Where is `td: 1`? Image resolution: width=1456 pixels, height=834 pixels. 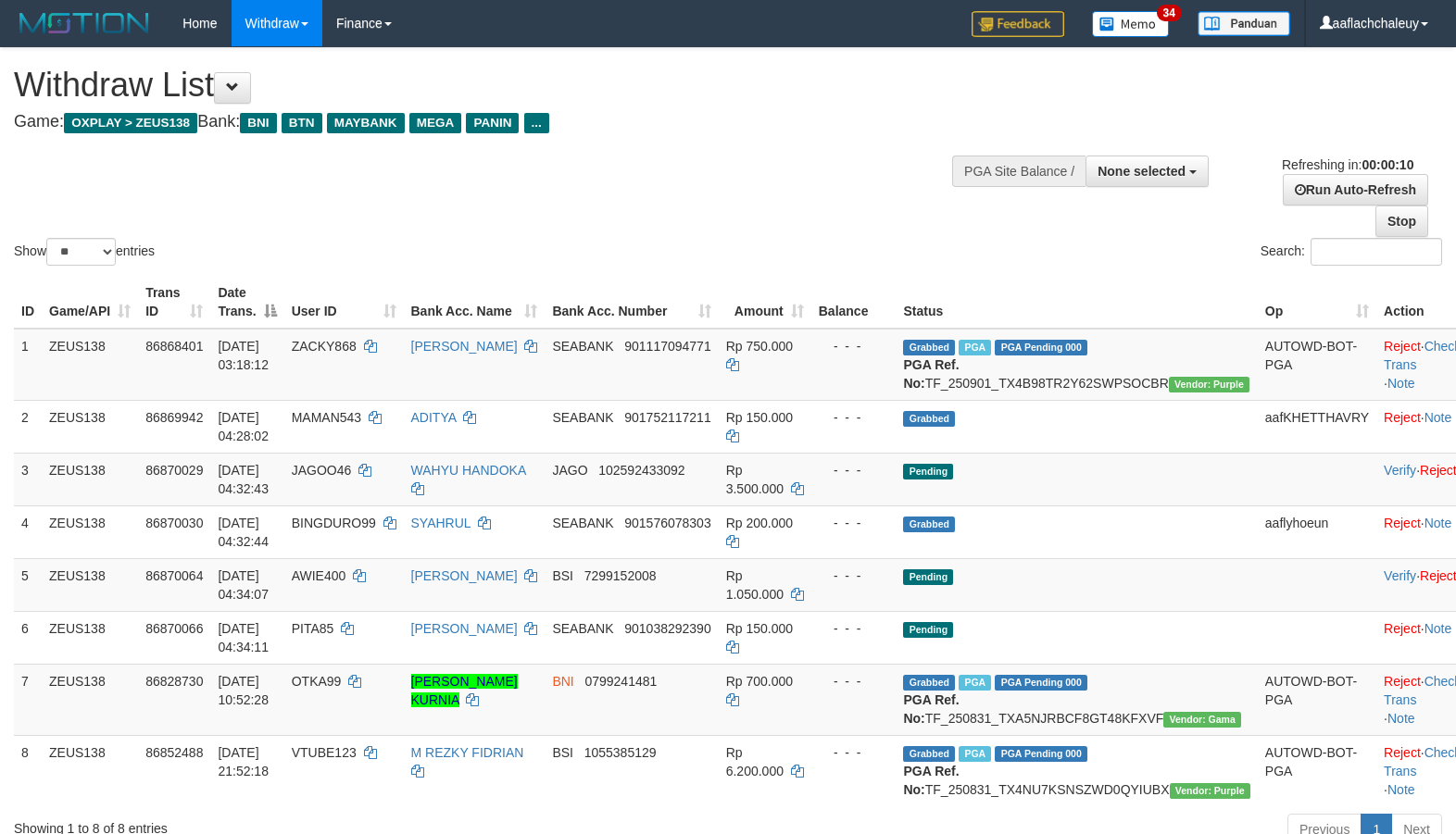 td: 1 is located at coordinates (28, 365).